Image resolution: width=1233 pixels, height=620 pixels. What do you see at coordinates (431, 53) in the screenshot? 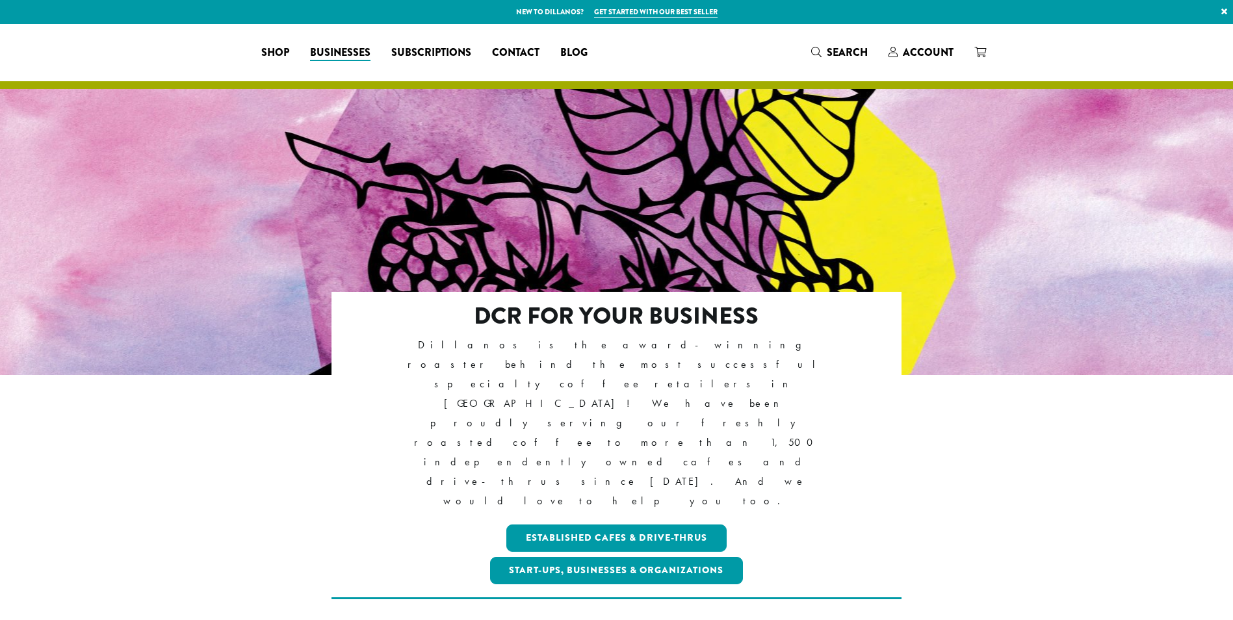
I see `span: Subscriptions` at bounding box center [431, 53].